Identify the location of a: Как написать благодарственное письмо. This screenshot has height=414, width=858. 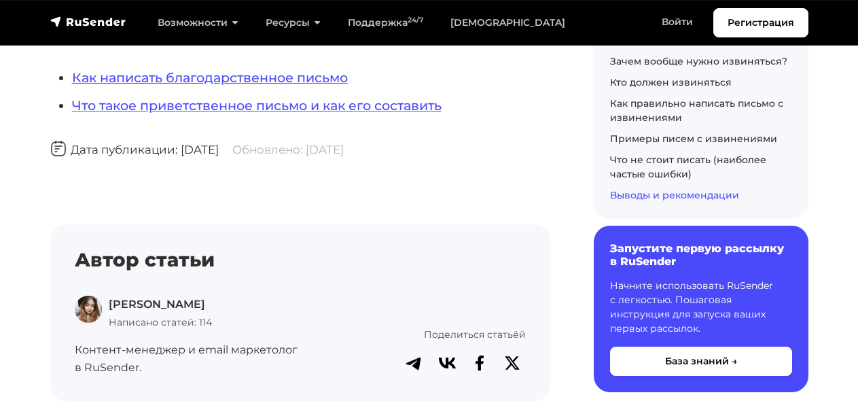
(210, 77).